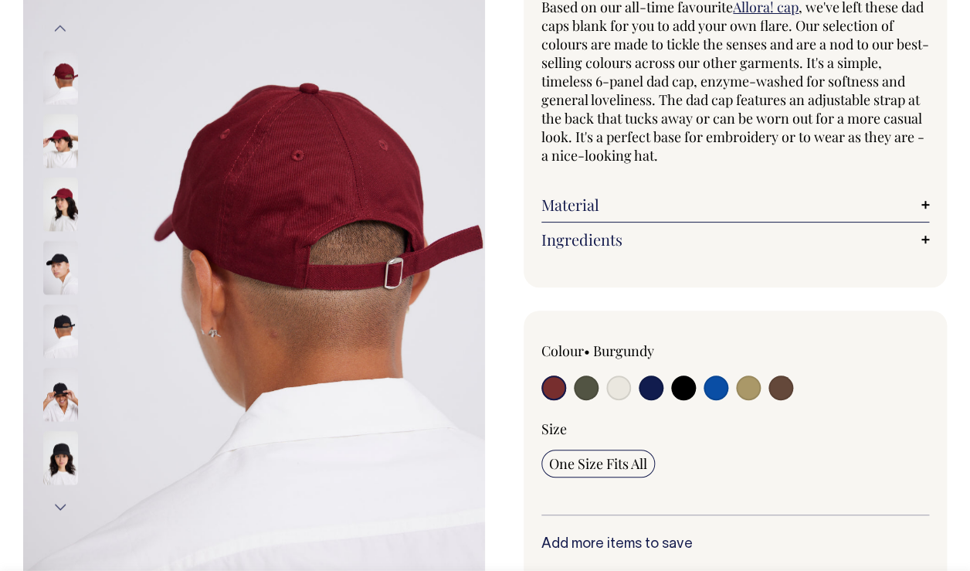  What do you see at coordinates (598, 463) in the screenshot?
I see `span: One Size Fits All` at bounding box center [598, 463].